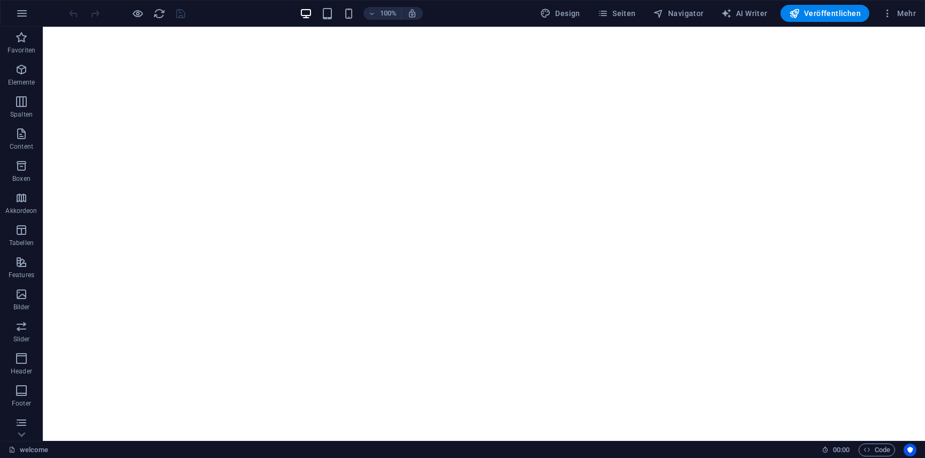  Describe the element at coordinates (21, 50) in the screenshot. I see `p: Favoriten` at that location.